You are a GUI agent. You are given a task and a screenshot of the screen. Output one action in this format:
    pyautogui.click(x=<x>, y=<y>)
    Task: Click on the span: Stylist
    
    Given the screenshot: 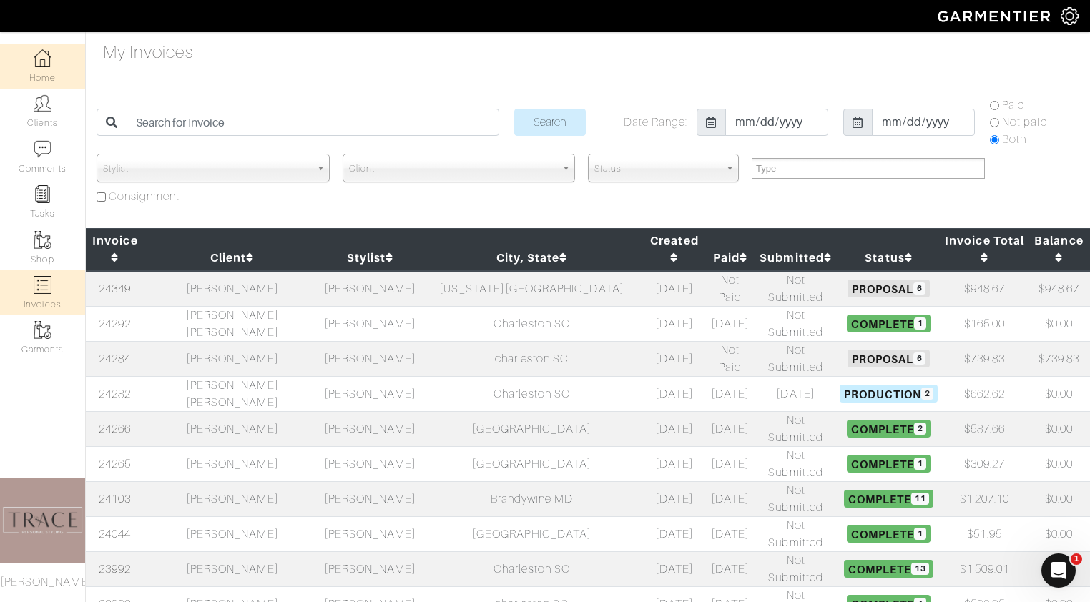 What is the action you would take?
    pyautogui.click(x=207, y=169)
    